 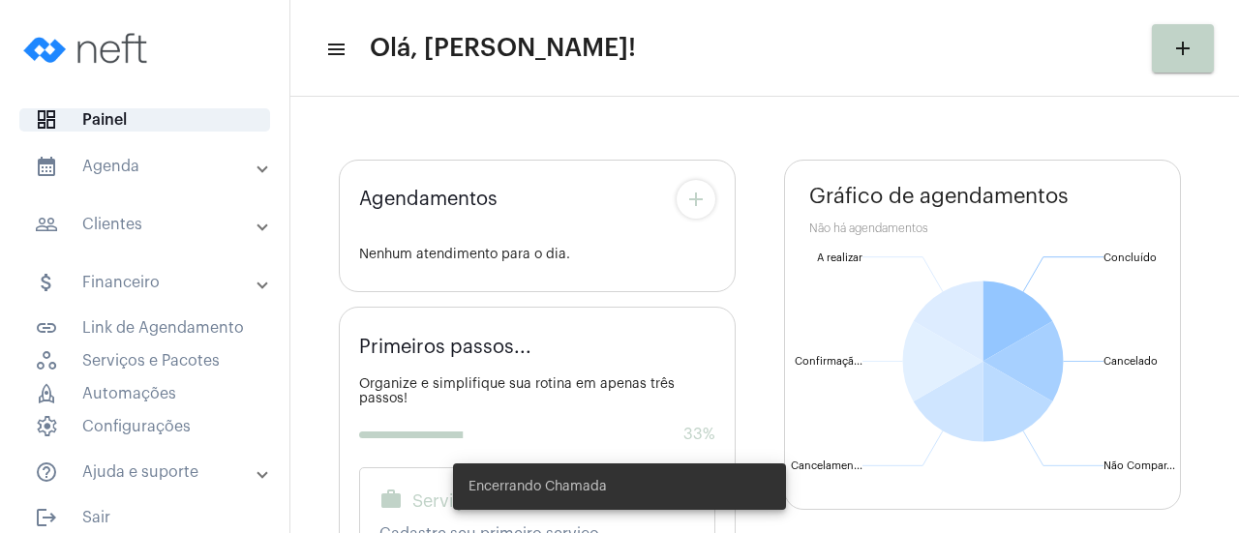 I want to click on mat-panel-title: Agenda, so click(x=146, y=167).